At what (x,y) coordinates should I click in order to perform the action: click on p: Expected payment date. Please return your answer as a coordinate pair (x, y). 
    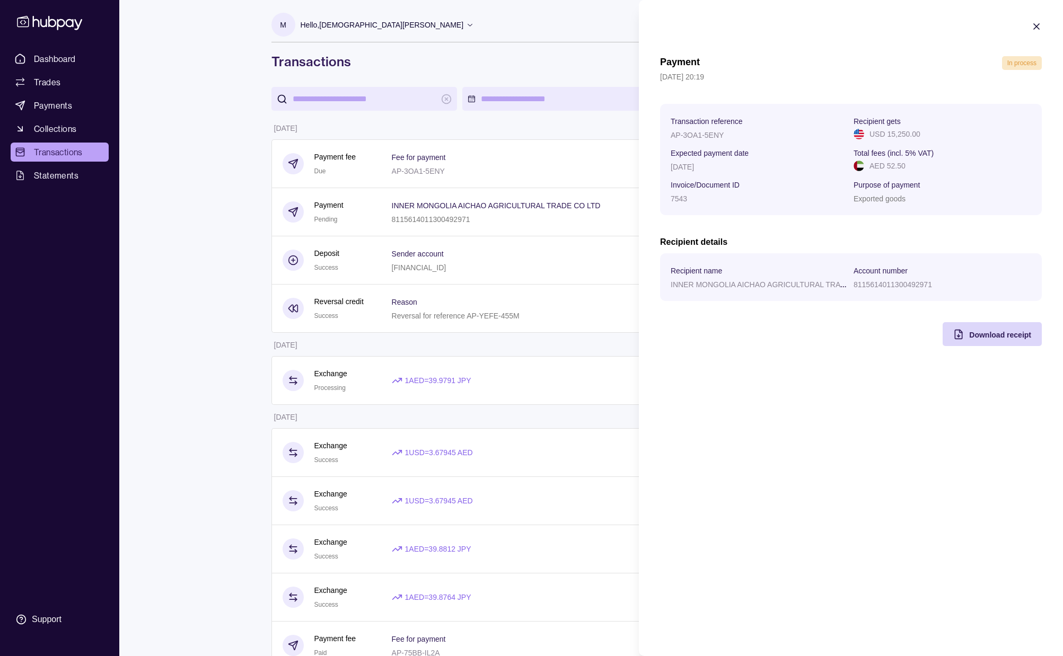
    Looking at the image, I should click on (709, 153).